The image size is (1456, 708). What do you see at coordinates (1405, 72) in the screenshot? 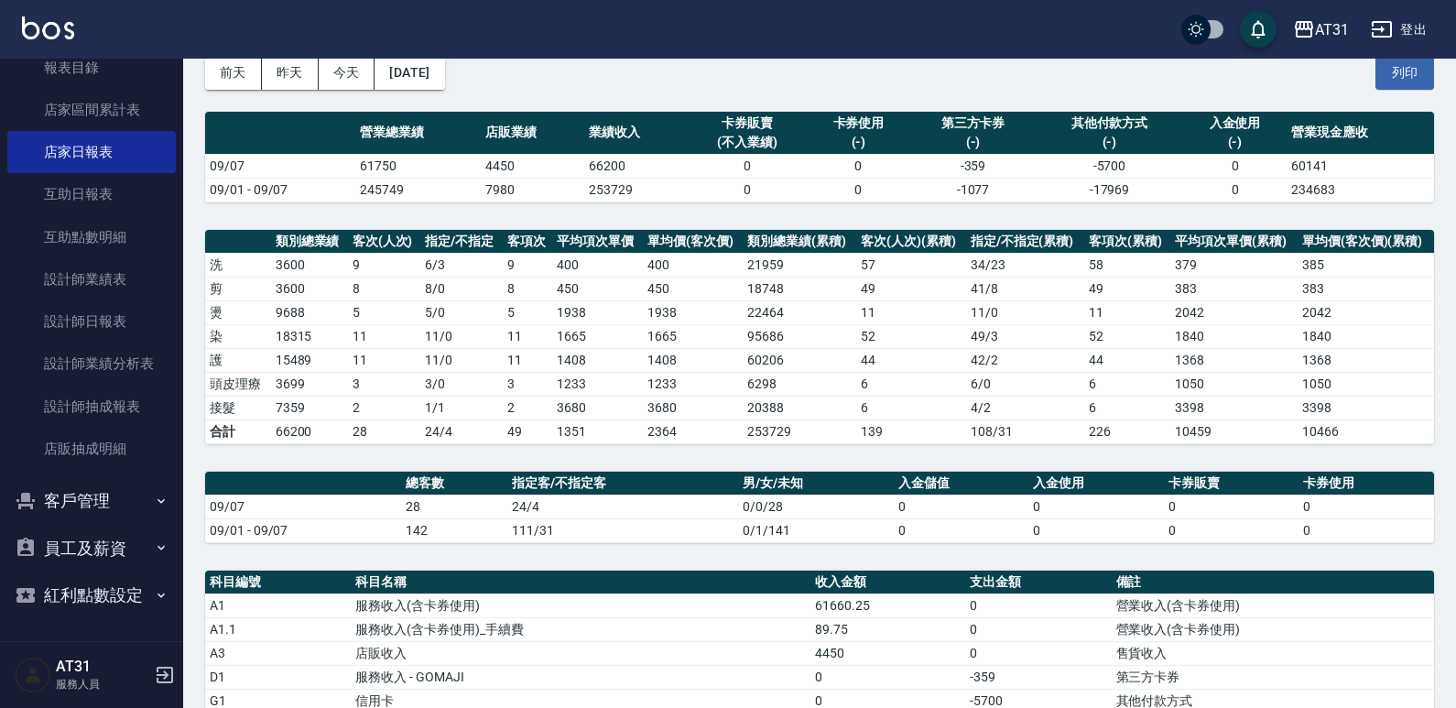
I see `button: 列印` at bounding box center [1405, 72].